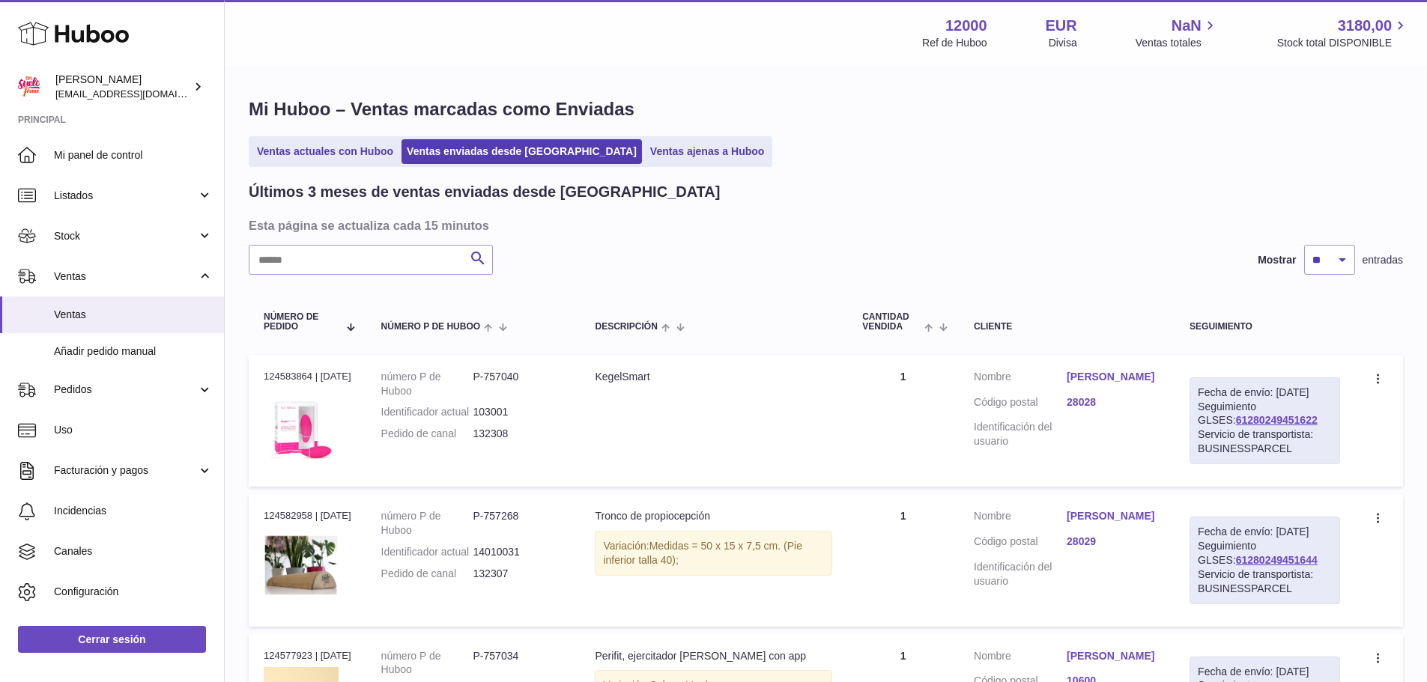  Describe the element at coordinates (966, 25) in the screenshot. I see `strong: 12000` at that location.